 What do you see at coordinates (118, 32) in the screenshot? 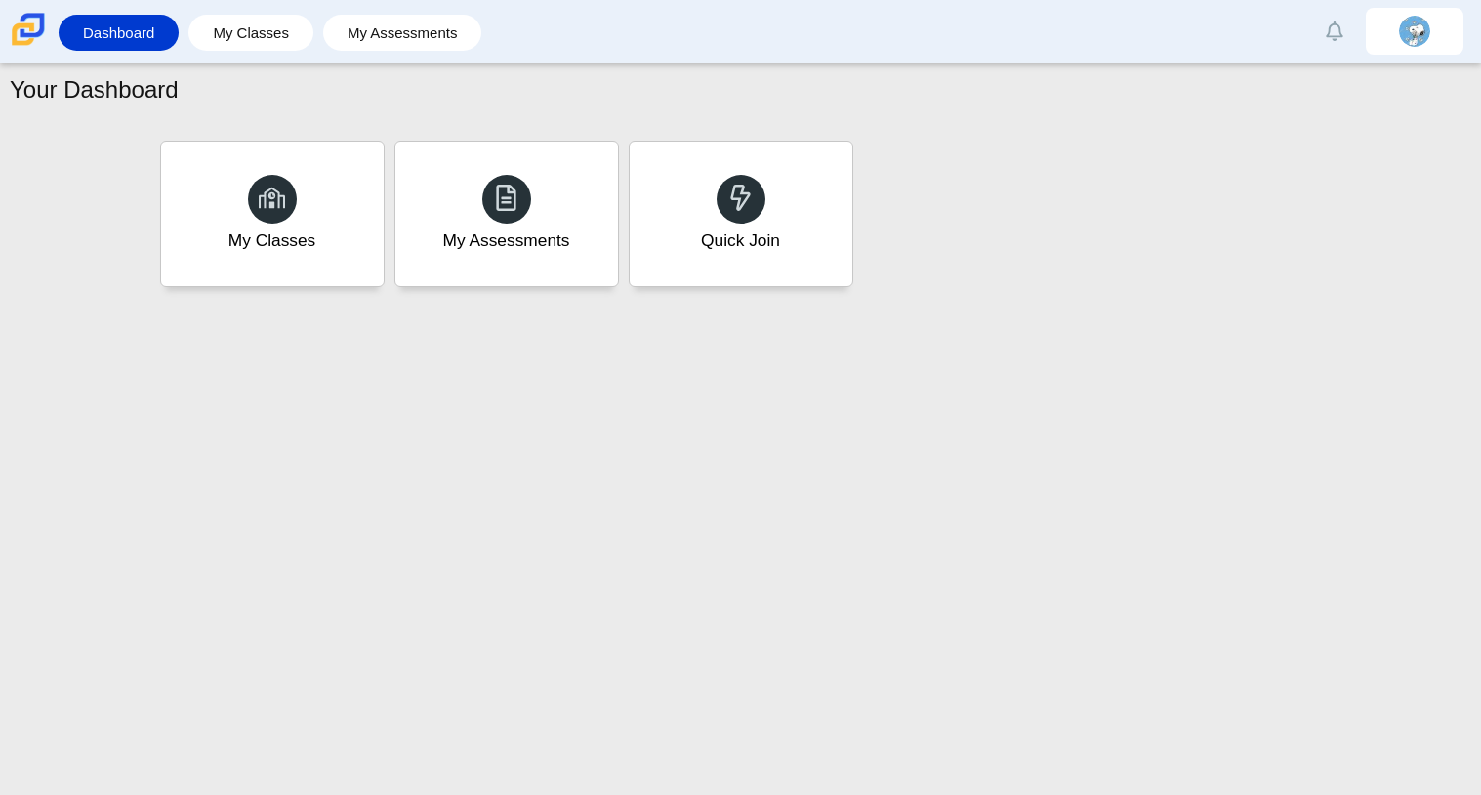
I see `a: Dashboard` at bounding box center [118, 32].